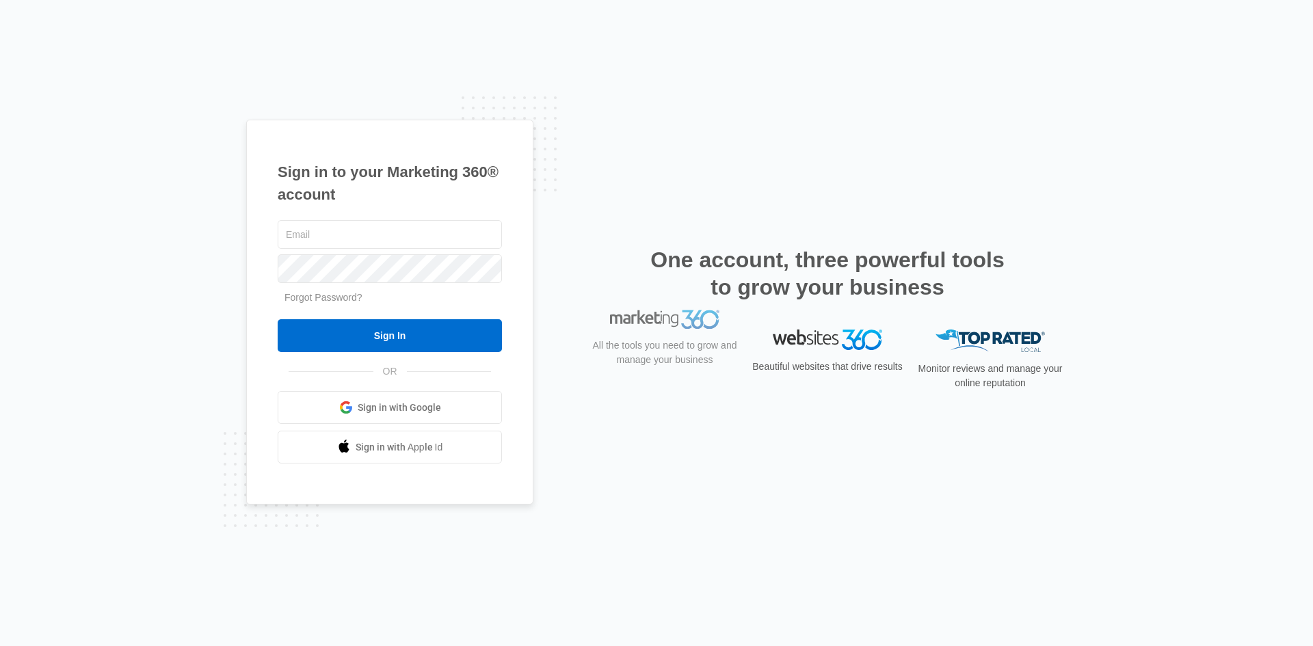 The image size is (1313, 646). Describe the element at coordinates (324, 298) in the screenshot. I see `a: Forgot Password?` at that location.